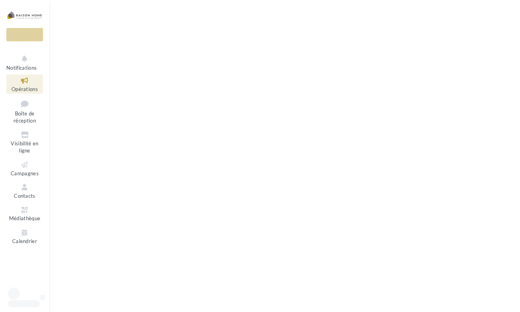 The height and width of the screenshot is (312, 520). What do you see at coordinates (24, 147) in the screenshot?
I see `span: Visibilité en ligne` at bounding box center [24, 147].